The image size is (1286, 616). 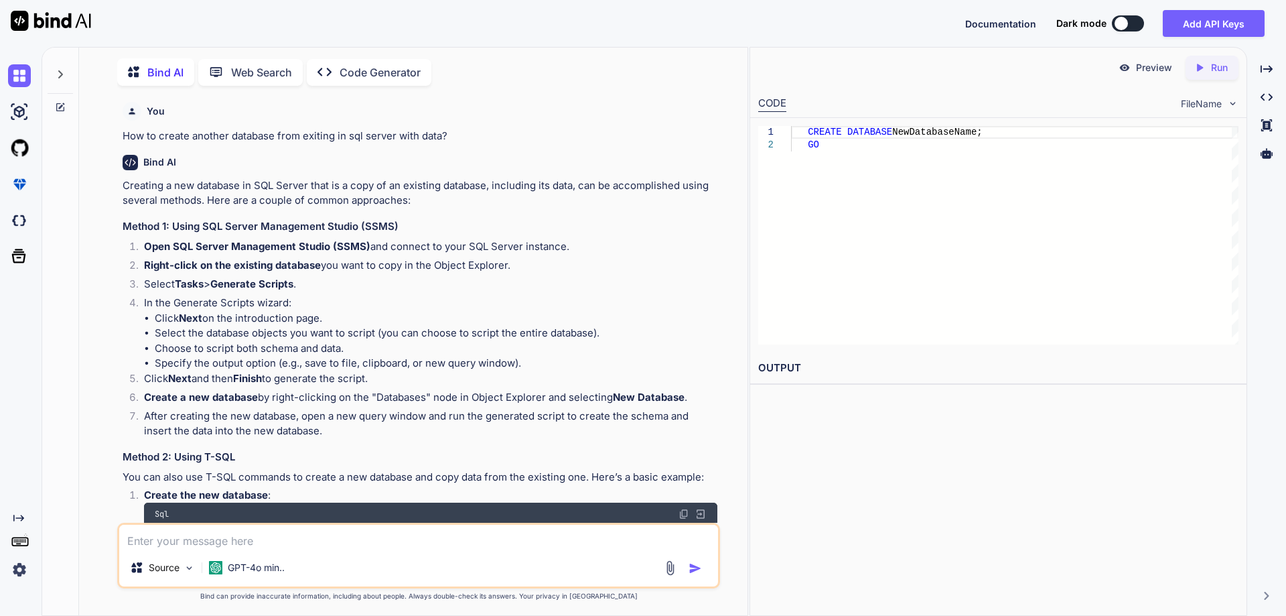 What do you see at coordinates (19, 184) in the screenshot?
I see `img: premium` at bounding box center [19, 184].